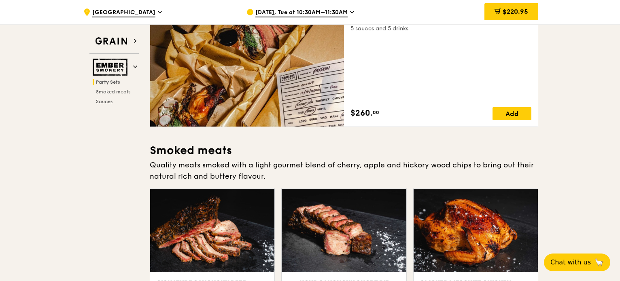 This screenshot has height=281, width=620. What do you see at coordinates (113, 92) in the screenshot?
I see `span: Smoked meats` at bounding box center [113, 92].